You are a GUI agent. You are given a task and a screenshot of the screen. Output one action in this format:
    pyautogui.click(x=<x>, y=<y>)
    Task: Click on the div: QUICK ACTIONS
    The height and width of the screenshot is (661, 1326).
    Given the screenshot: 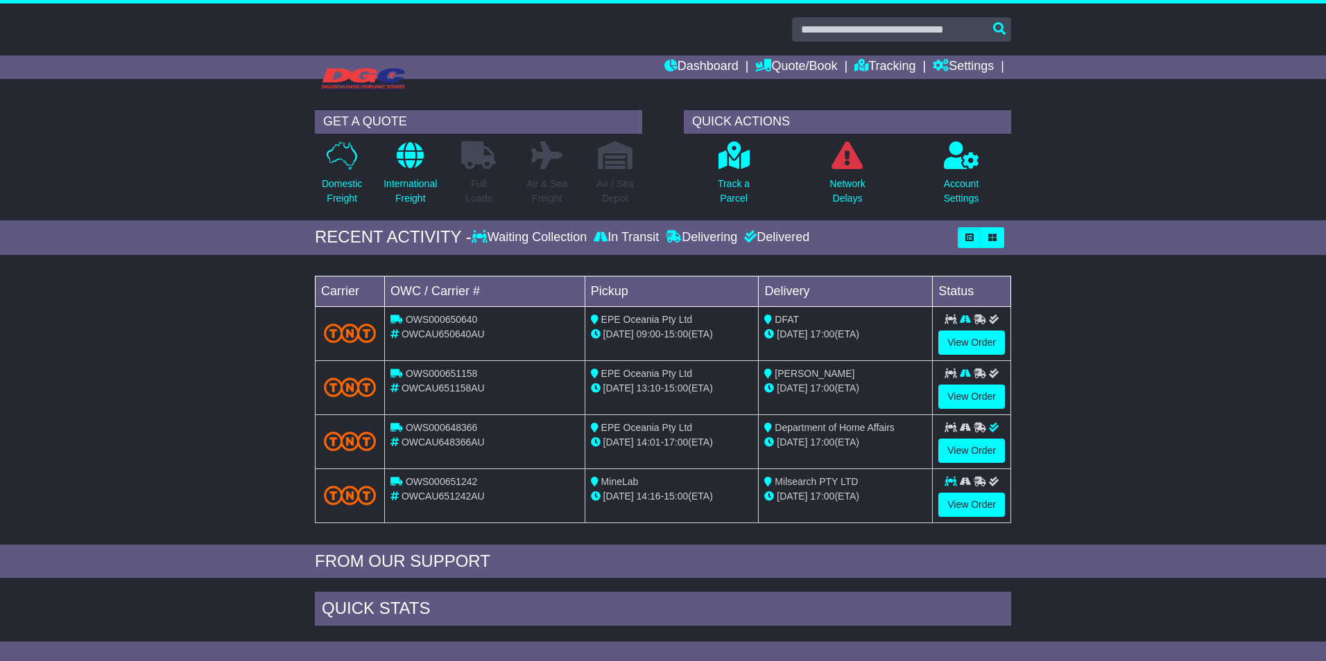 What is the action you would take?
    pyautogui.click(x=847, y=122)
    